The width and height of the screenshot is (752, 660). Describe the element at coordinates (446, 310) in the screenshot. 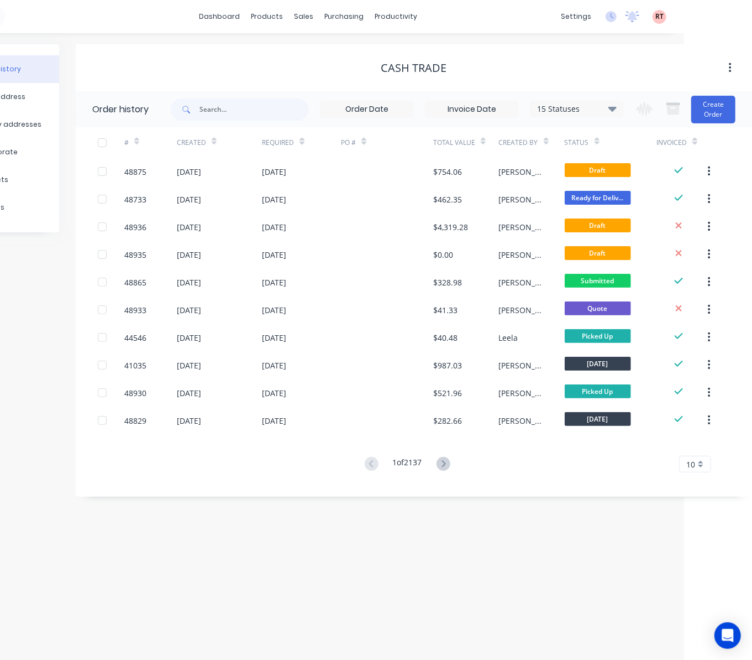

I see `div: $41.33` at that location.